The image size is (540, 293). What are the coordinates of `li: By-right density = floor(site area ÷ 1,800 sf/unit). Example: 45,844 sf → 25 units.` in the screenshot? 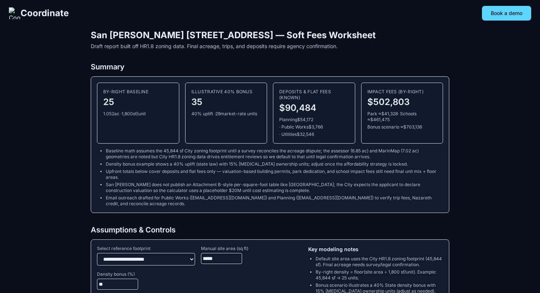 It's located at (379, 275).